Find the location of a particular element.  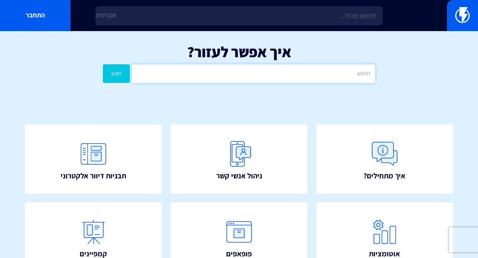

h1: איך אפשר לעזור? is located at coordinates (239, 52).